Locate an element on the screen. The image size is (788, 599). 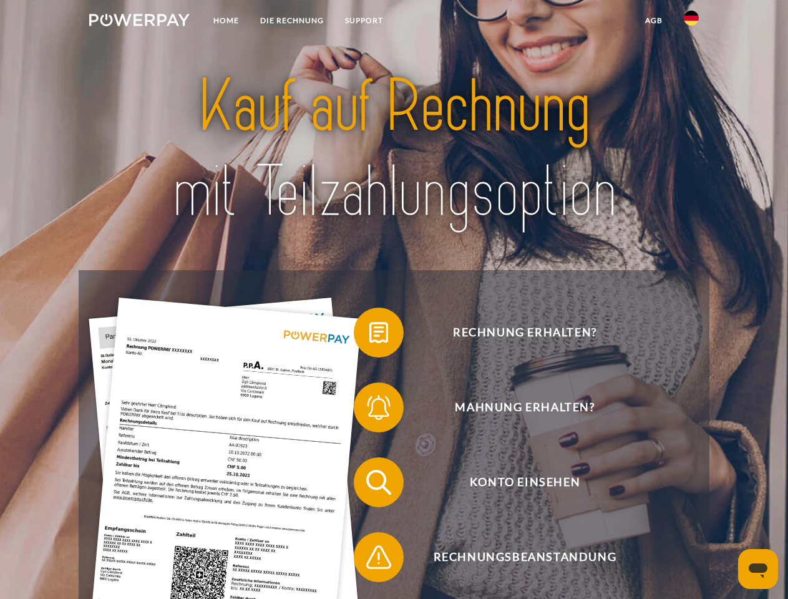
img: qb_bill.svg is located at coordinates (379, 333).